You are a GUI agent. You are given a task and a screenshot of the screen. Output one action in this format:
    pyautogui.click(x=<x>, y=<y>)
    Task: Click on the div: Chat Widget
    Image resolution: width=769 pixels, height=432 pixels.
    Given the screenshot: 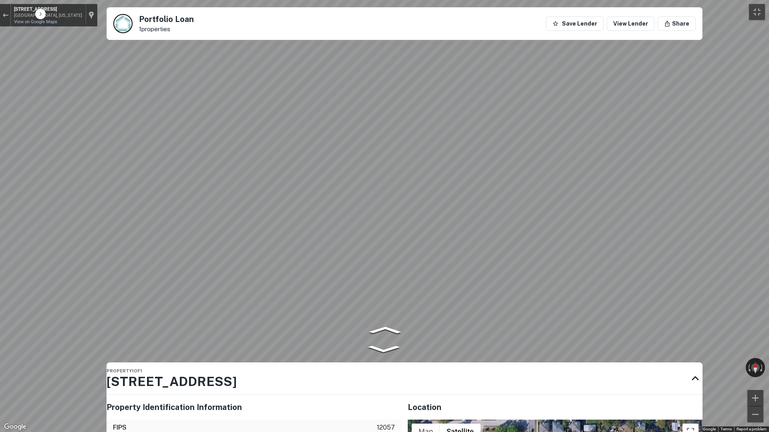 What is the action you would take?
    pyautogui.click(x=749, y=388)
    